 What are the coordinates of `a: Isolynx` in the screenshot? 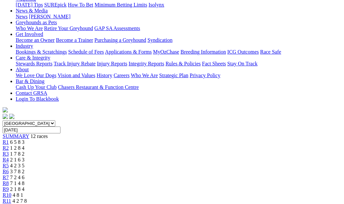 It's located at (156, 5).